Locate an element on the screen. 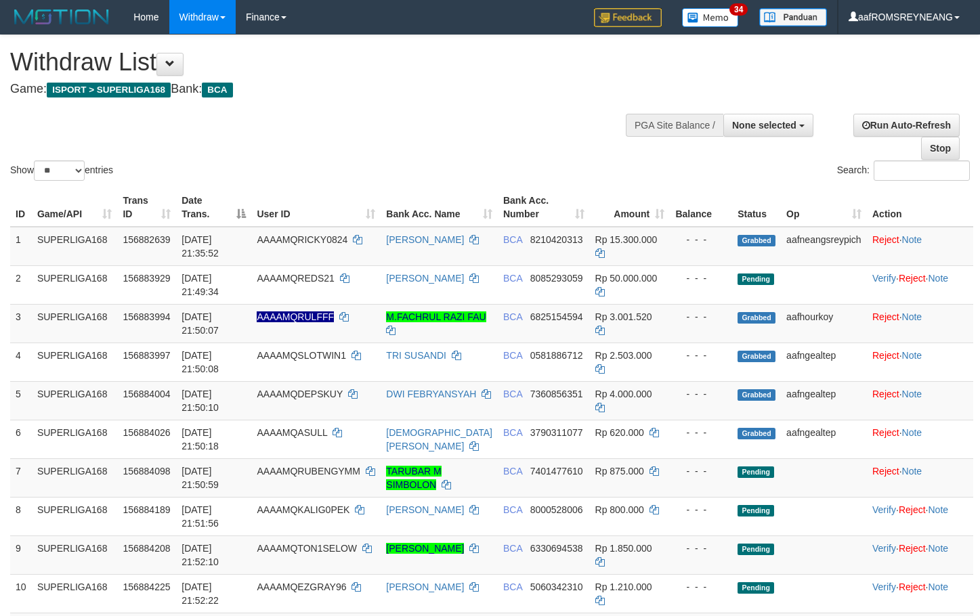 This screenshot has width=980, height=616. span: 156883994 is located at coordinates (146, 317).